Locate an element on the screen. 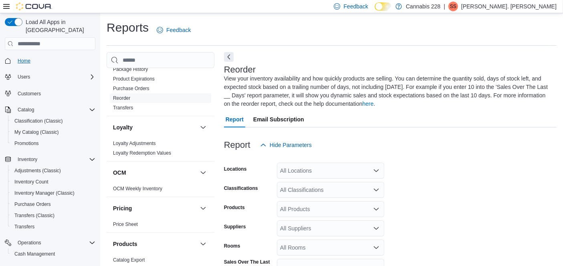 The height and width of the screenshot is (266, 563). h3: Loyalty is located at coordinates (123, 127).